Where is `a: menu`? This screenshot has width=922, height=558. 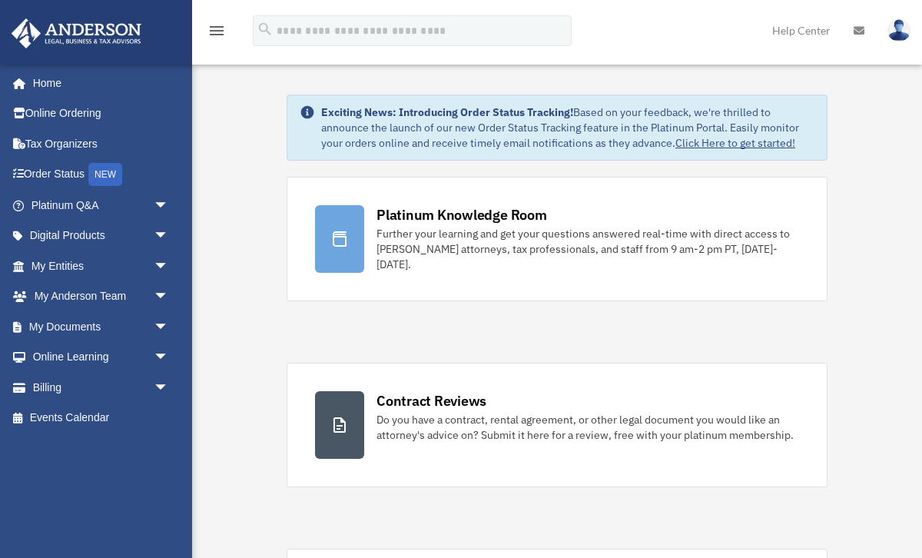
a: menu is located at coordinates (217, 33).